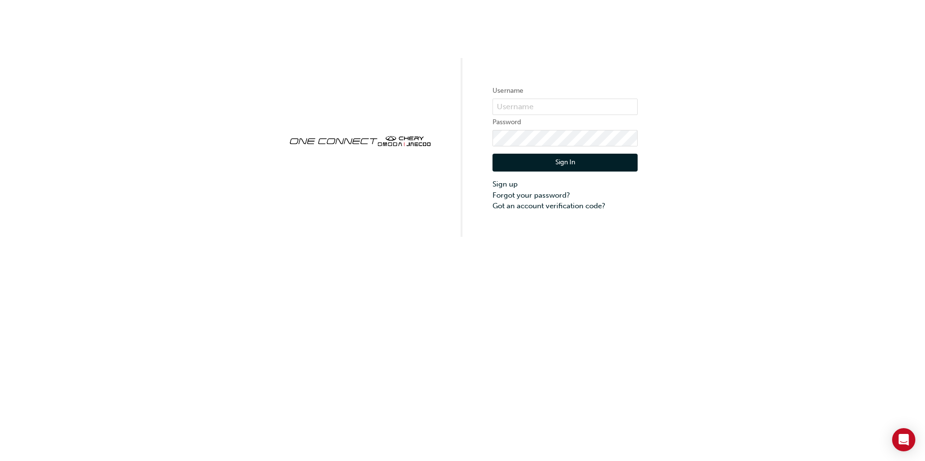 This screenshot has width=925, height=461. What do you see at coordinates (565, 122) in the screenshot?
I see `label: Password` at bounding box center [565, 122].